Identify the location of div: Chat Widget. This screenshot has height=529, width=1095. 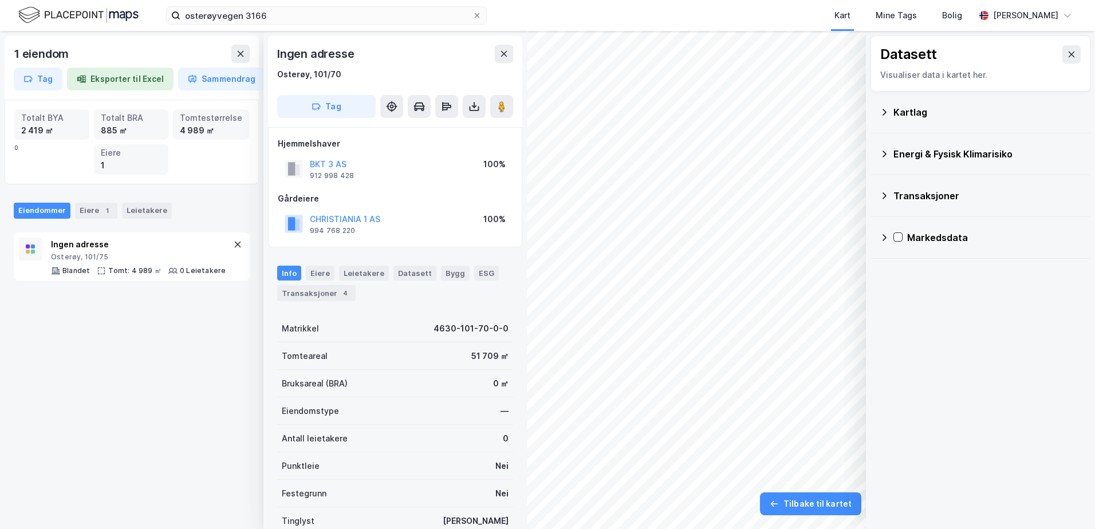
(1067, 502).